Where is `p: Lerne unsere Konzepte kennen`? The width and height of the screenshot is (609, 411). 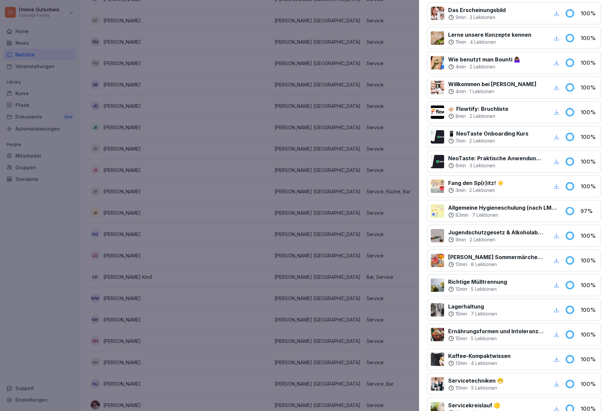 p: Lerne unsere Konzepte kennen is located at coordinates (489, 35).